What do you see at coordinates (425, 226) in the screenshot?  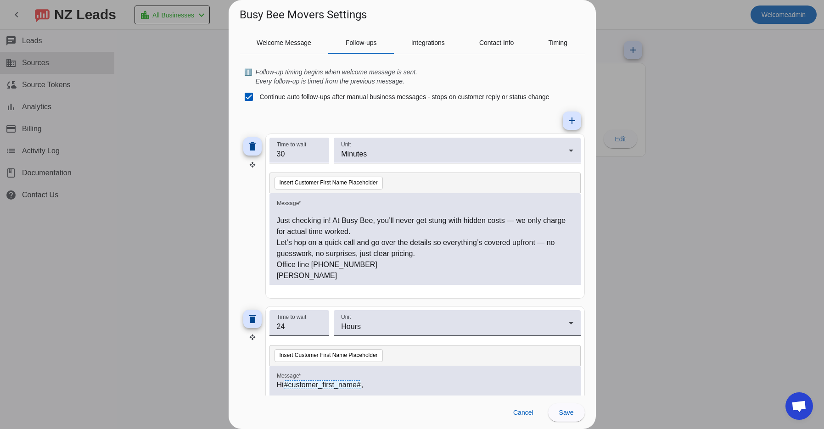 I see `p: Just checking in! At Busy Bee, you’ll never get stung with hidden costs — we only charge for actu...` at bounding box center [425, 226].